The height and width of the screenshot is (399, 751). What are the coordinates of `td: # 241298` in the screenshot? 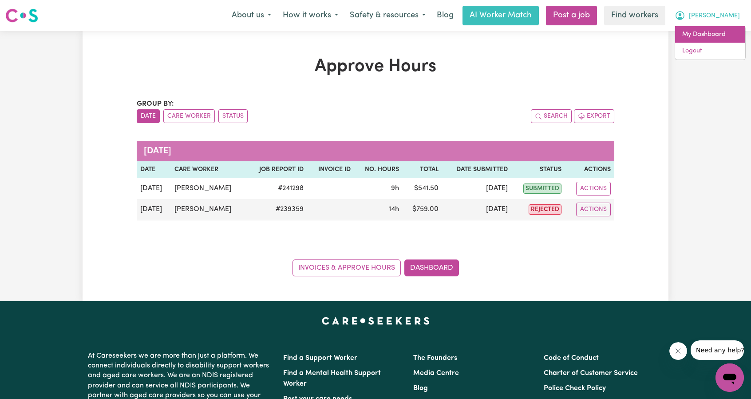 It's located at (277, 188).